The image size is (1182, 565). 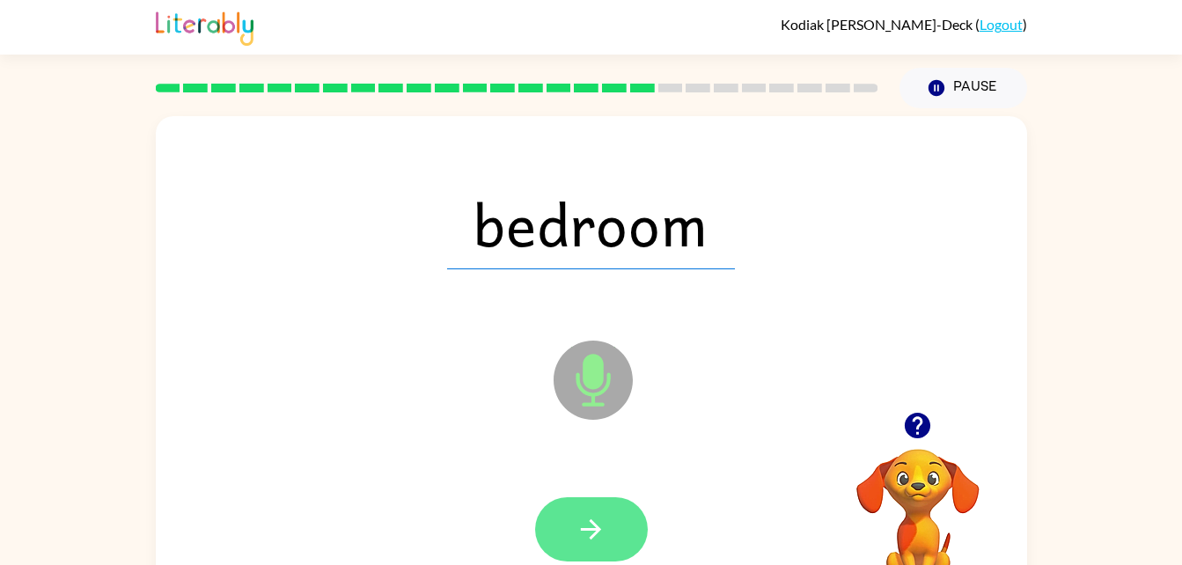 What do you see at coordinates (204, 26) in the screenshot?
I see `img: Literably` at bounding box center [204, 26].